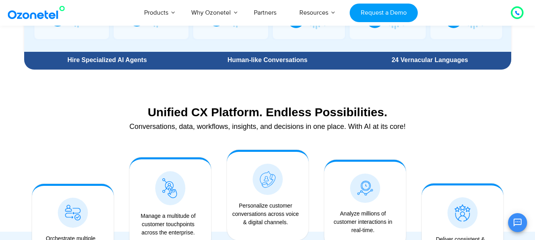 The height and width of the screenshot is (240, 535). I want to click on div: 24 Vernacular Languages, so click(429, 60).